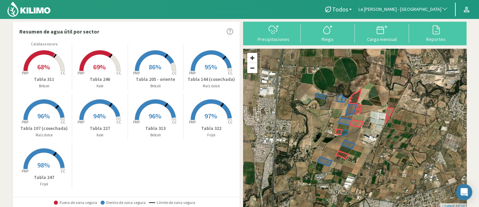 This screenshot has width=479, height=207. Describe the element at coordinates (43, 165) in the screenshot. I see `span: 98%` at that location.